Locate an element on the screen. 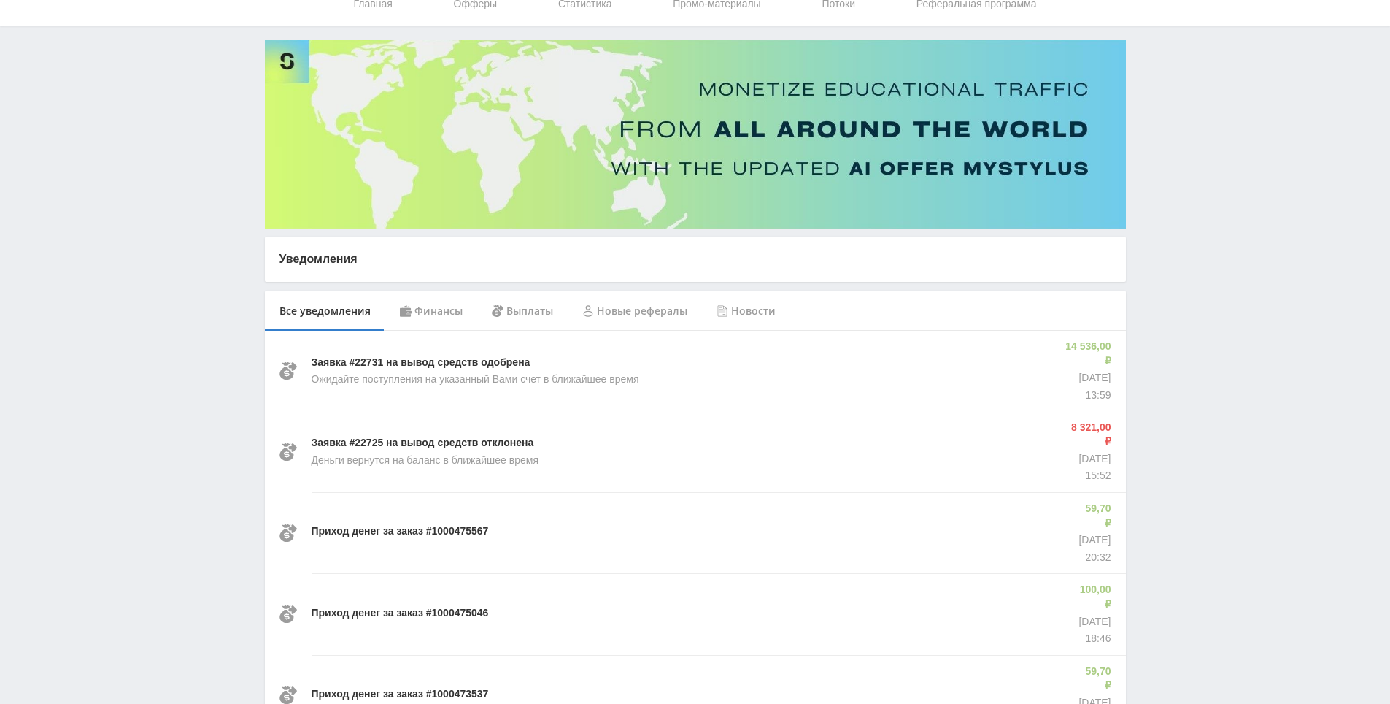 This screenshot has width=1390, height=704. p: 8 321,00 ₽ is located at coordinates (1090, 434).